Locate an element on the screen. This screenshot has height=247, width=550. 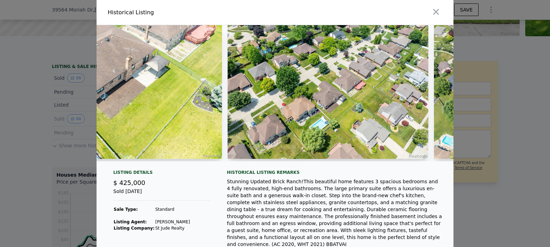
td: St Jude Realty is located at coordinates (173, 228).